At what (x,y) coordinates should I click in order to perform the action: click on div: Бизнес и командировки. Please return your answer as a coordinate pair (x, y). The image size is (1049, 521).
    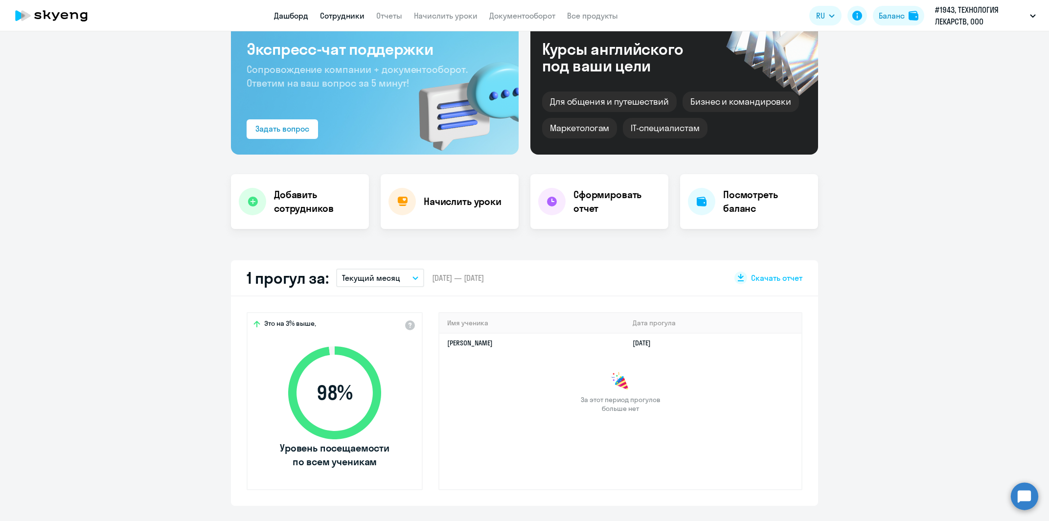
    Looking at the image, I should click on (741, 102).